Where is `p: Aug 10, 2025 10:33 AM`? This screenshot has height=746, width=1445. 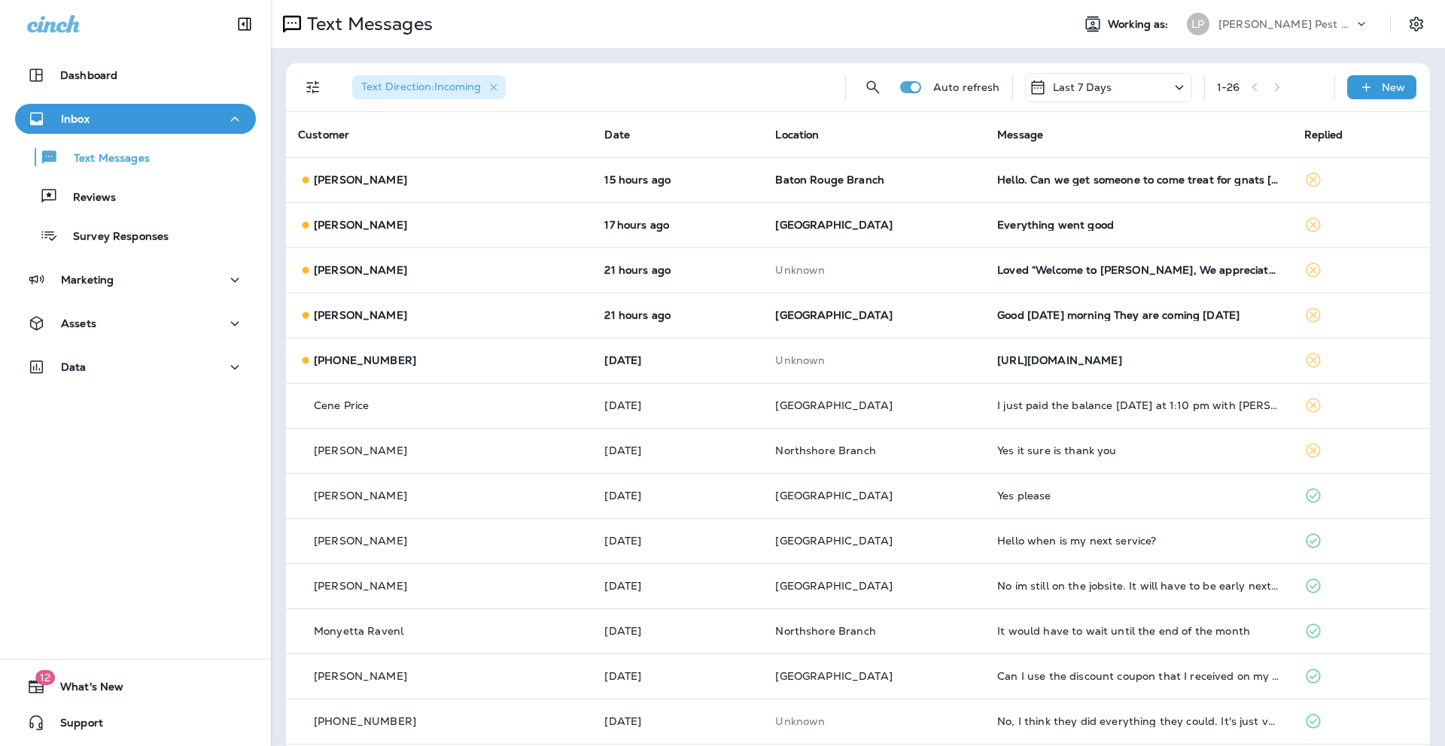
p: Aug 10, 2025 10:33 AM is located at coordinates (677, 315).